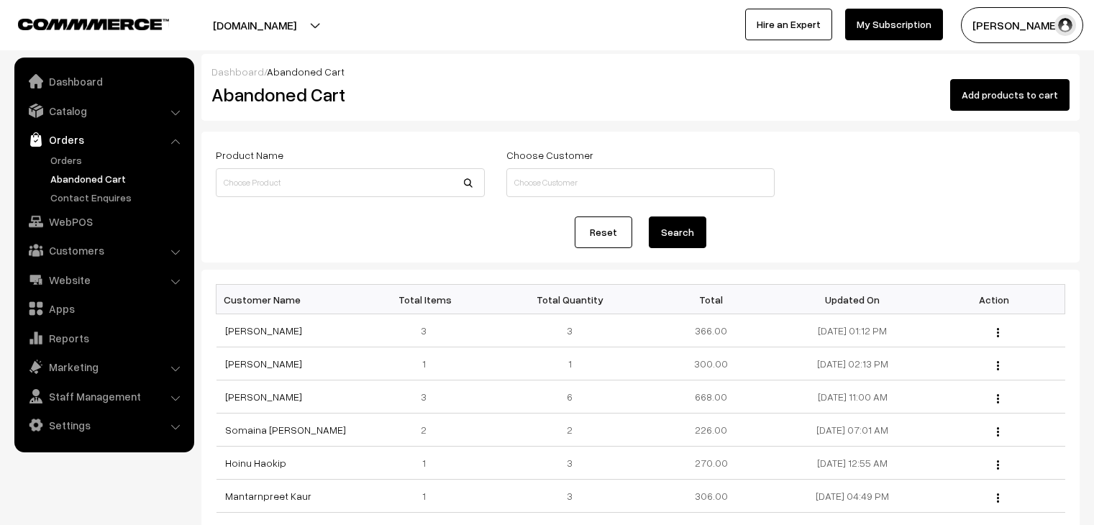  I want to click on a: Reports, so click(104, 338).